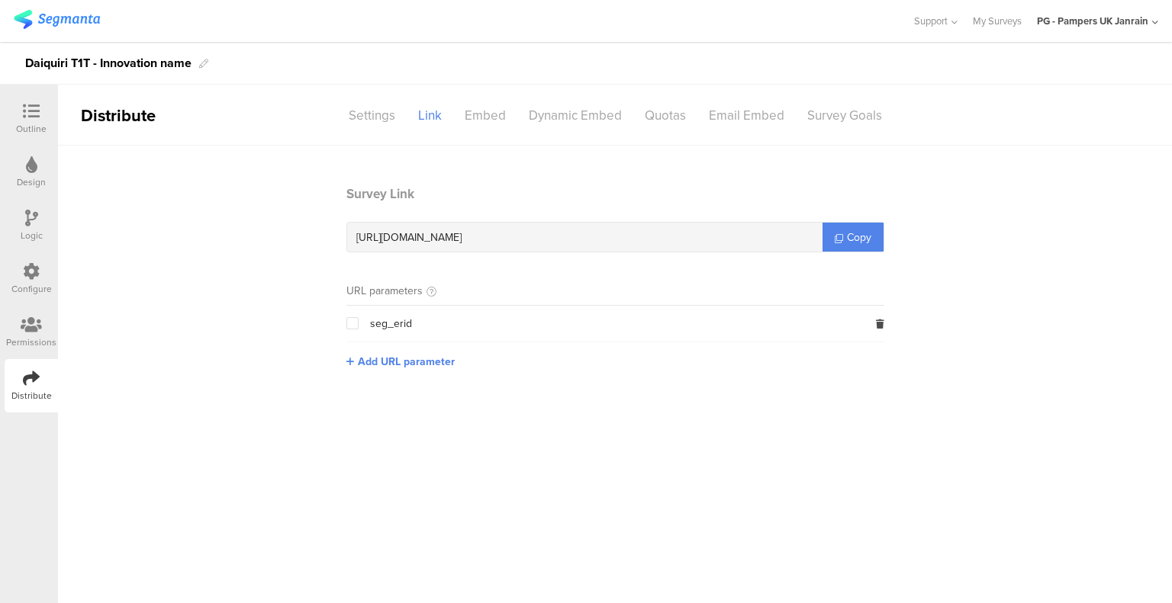 The width and height of the screenshot is (1172, 603). Describe the element at coordinates (430, 115) in the screenshot. I see `div: Link` at that location.